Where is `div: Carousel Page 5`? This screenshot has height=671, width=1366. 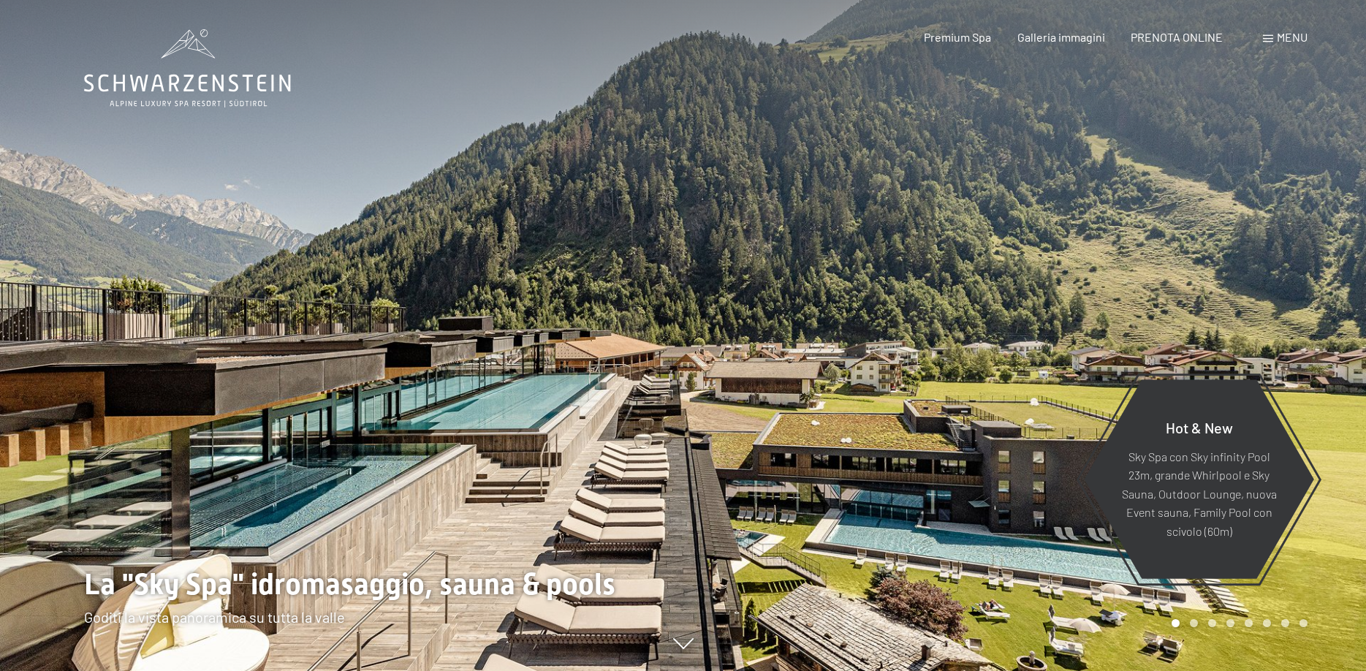 div: Carousel Page 5 is located at coordinates (1248, 623).